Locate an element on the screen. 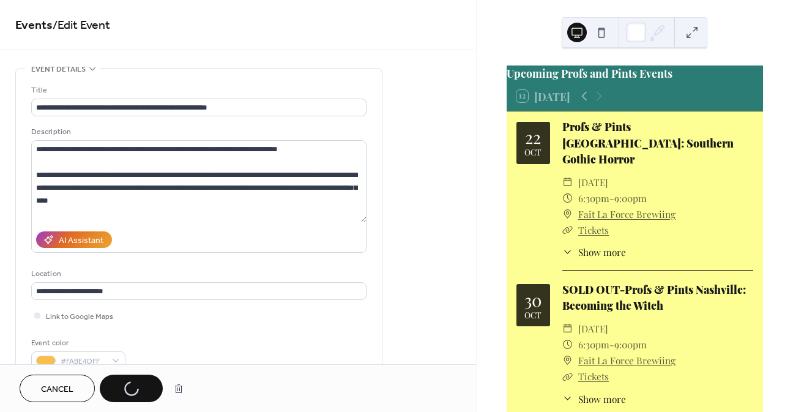 This screenshot has width=793, height=412. a: Events is located at coordinates (34, 25).